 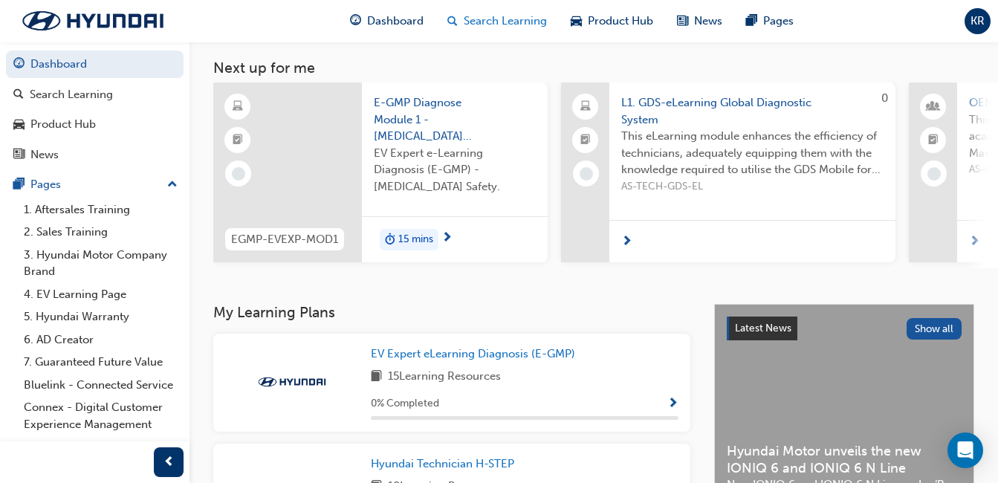 What do you see at coordinates (708, 21) in the screenshot?
I see `span: News` at bounding box center [708, 21].